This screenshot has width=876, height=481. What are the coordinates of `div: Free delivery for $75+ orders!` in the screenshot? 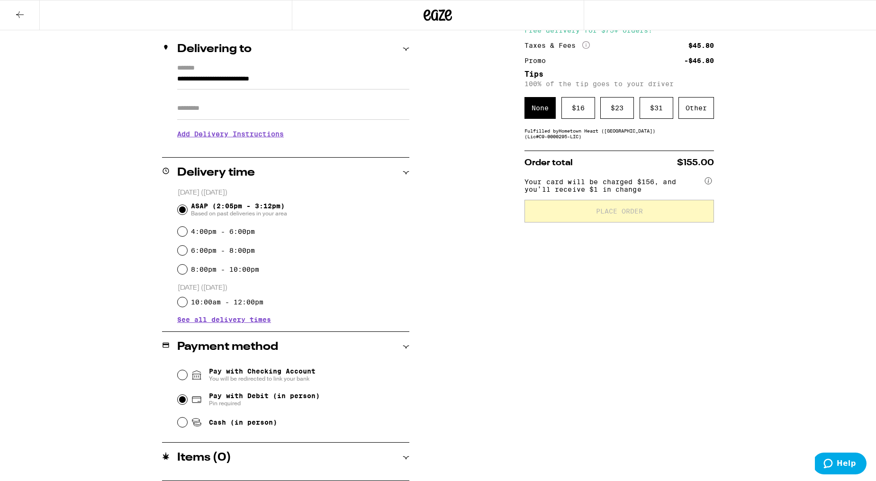 It's located at (619, 30).